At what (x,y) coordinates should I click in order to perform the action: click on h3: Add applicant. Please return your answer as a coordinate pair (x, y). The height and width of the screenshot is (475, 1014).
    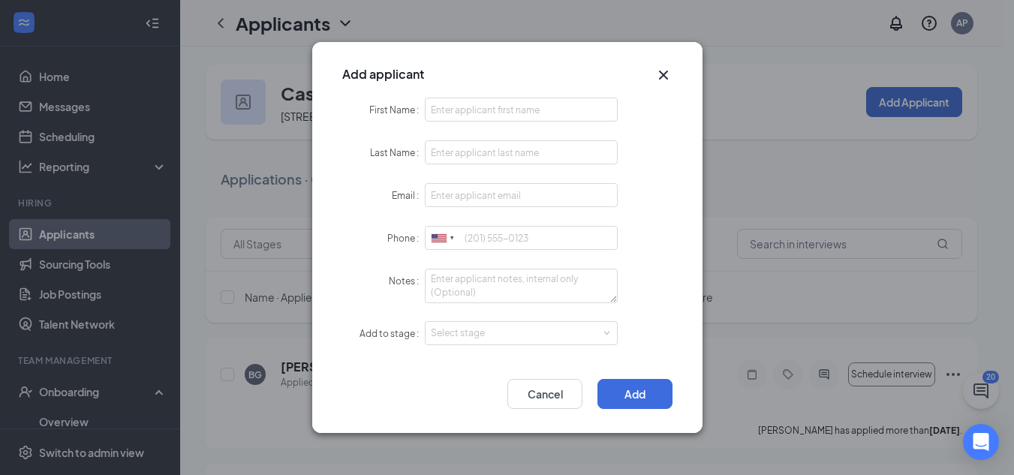
    Looking at the image, I should click on (383, 74).